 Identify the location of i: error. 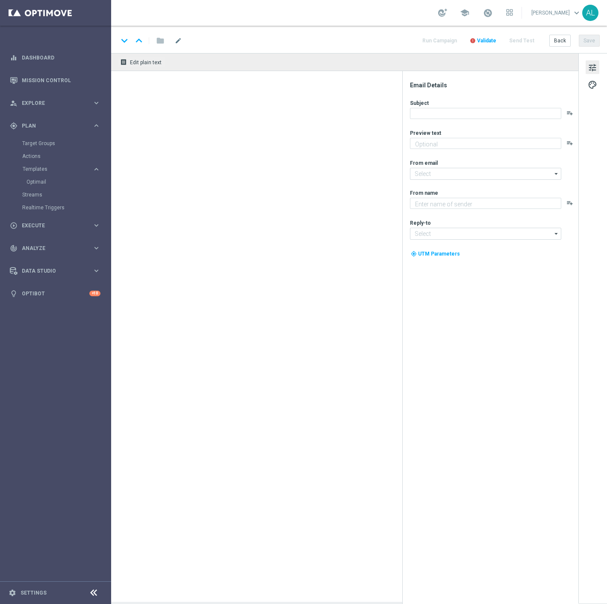
(473, 41).